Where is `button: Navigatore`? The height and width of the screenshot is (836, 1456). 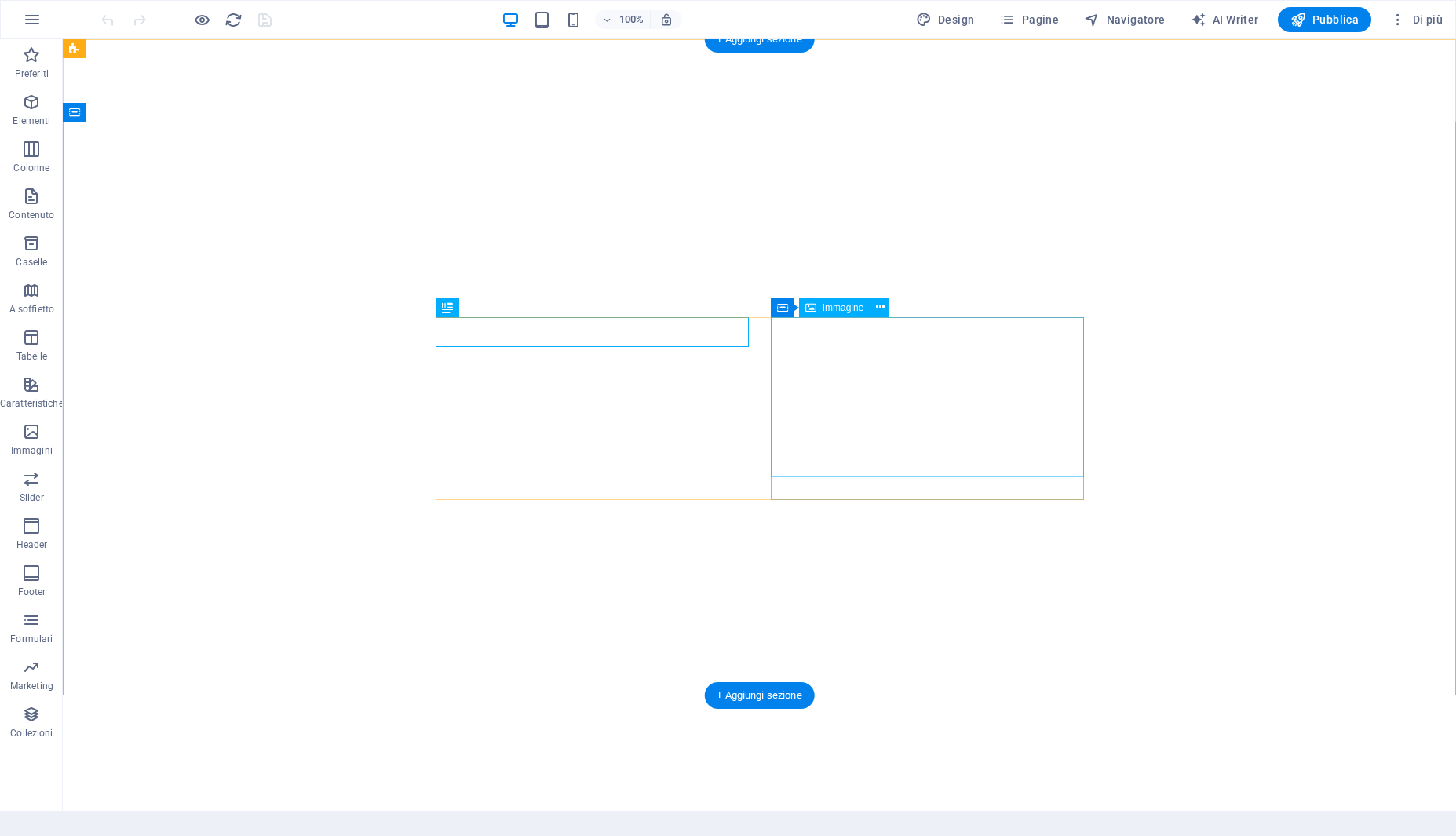 button: Navigatore is located at coordinates (1124, 20).